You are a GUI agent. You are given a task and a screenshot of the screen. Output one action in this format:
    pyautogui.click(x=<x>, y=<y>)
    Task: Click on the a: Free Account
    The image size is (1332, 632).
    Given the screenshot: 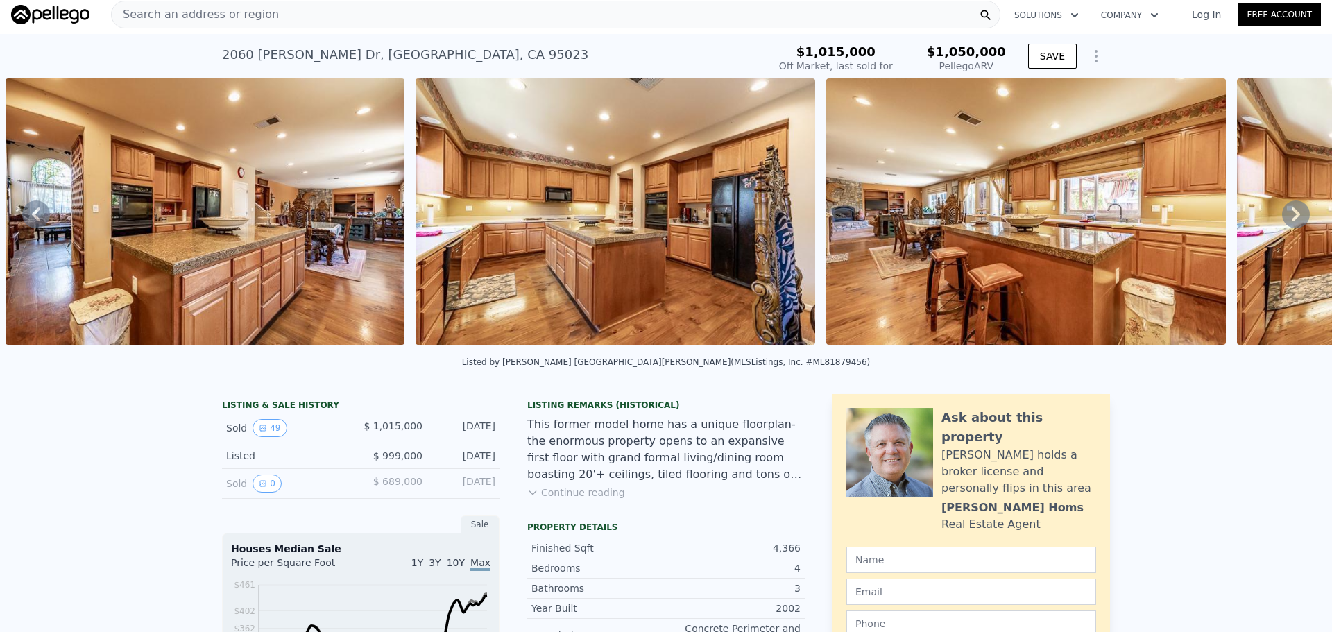 What is the action you would take?
    pyautogui.click(x=1279, y=15)
    